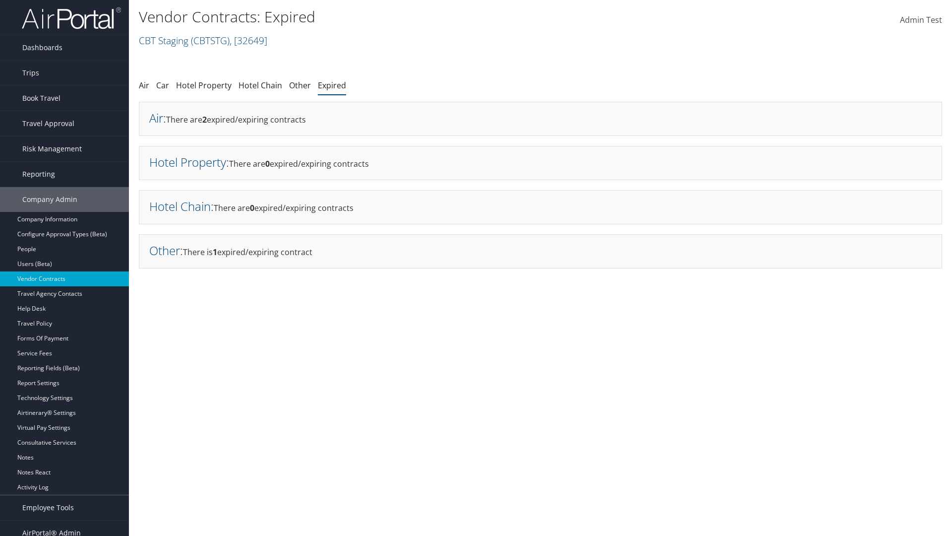 Image resolution: width=952 pixels, height=536 pixels. I want to click on strong: 2, so click(204, 120).